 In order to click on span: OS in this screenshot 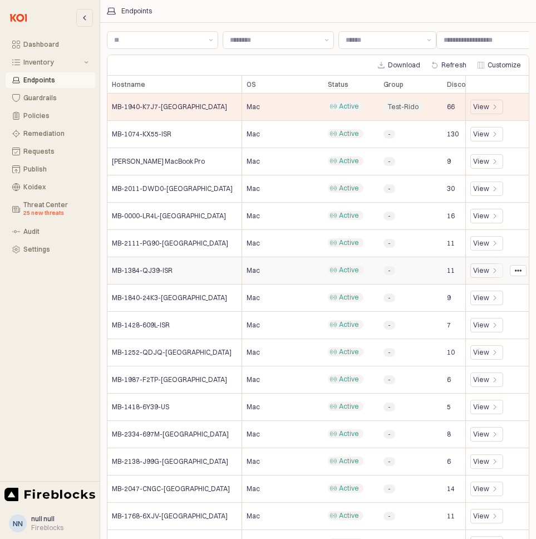, I will do `click(251, 85)`.